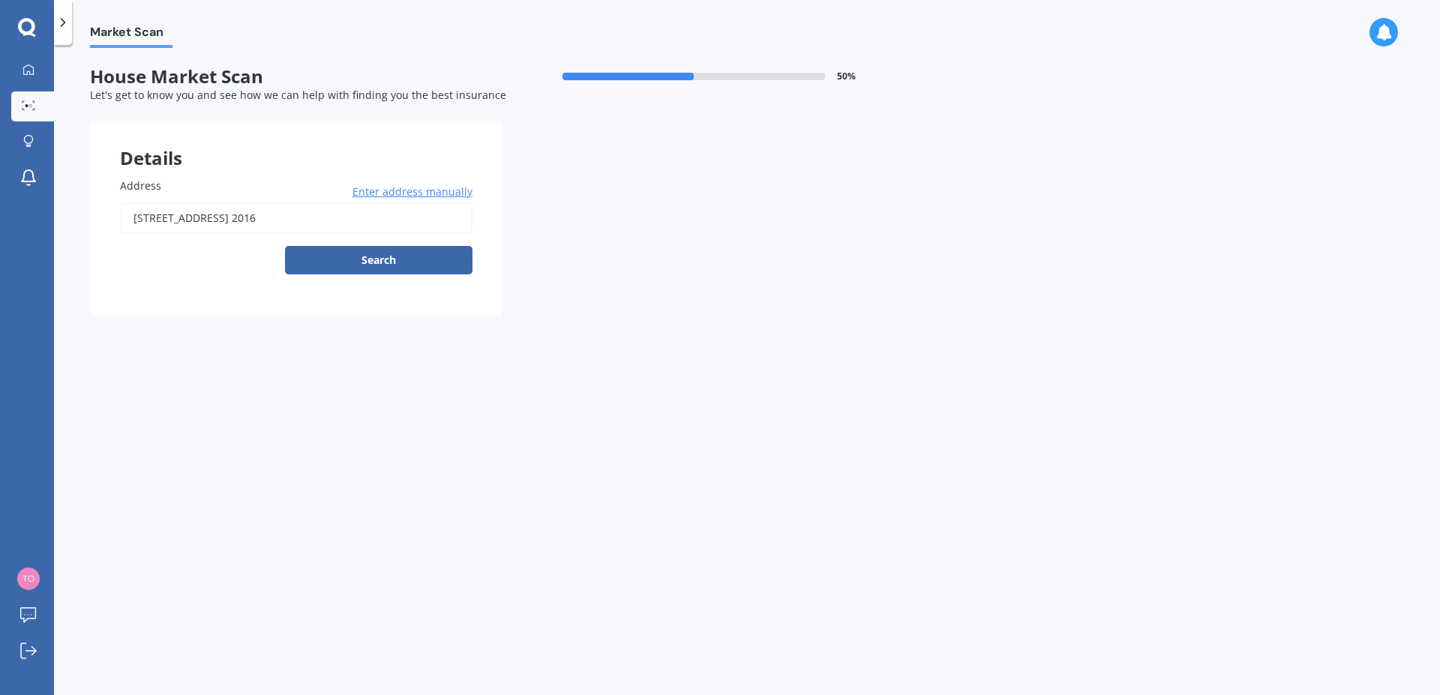  I want to click on button: Search, so click(379, 260).